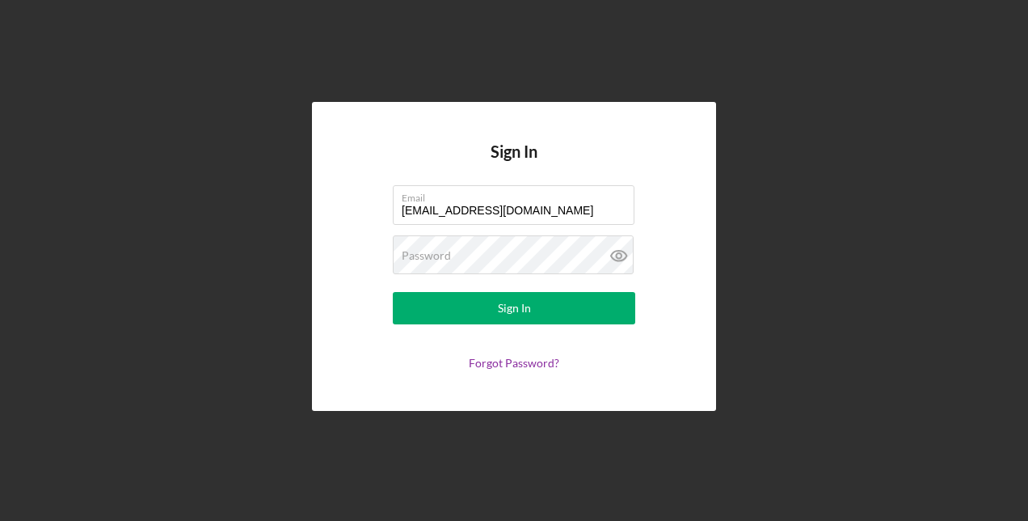 The image size is (1028, 521). Describe the element at coordinates (514, 362) in the screenshot. I see `a: Forgot Password?` at that location.